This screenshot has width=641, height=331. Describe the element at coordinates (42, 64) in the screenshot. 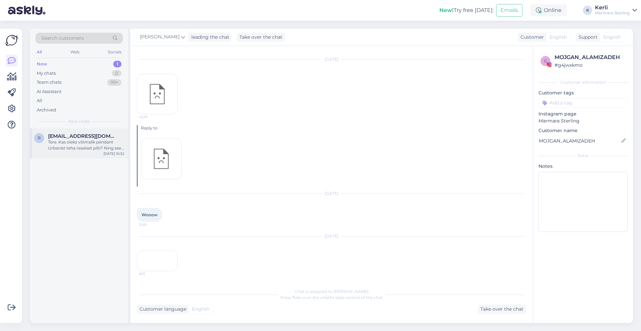

I see `div: New` at that location.